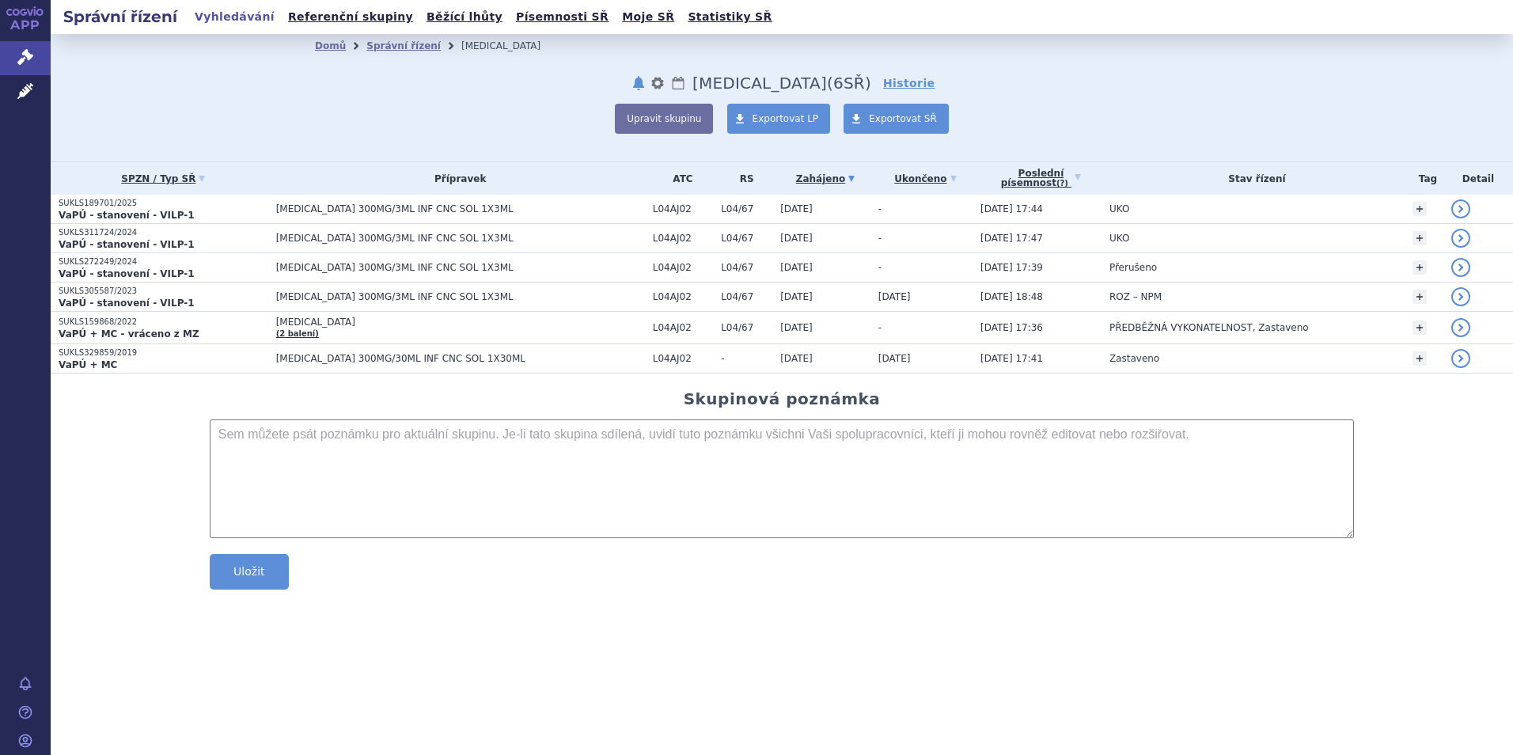  Describe the element at coordinates (760, 83) in the screenshot. I see `span: Ultomiris` at that location.